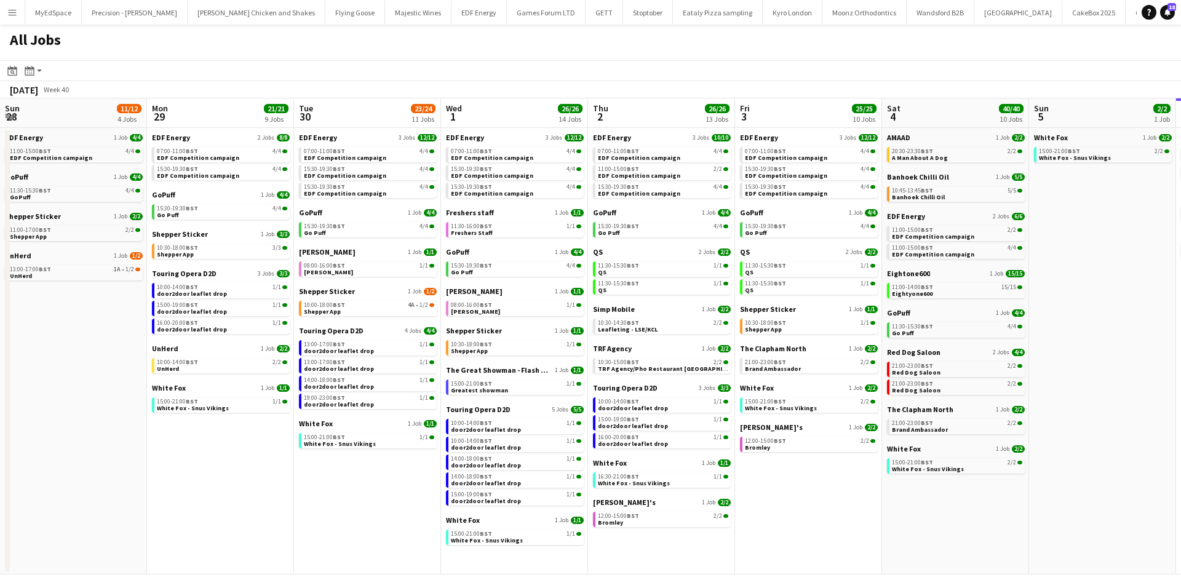 Image resolution: width=1181 pixels, height=580 pixels. I want to click on button: Majestic Wines, so click(418, 12).